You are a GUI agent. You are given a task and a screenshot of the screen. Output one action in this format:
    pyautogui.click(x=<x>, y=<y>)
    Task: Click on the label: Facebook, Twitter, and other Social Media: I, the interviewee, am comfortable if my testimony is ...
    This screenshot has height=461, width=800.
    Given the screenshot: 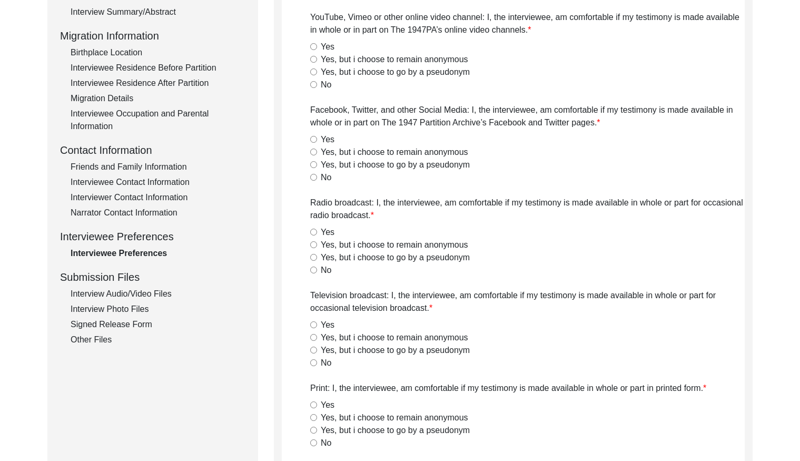 What is the action you would take?
    pyautogui.click(x=527, y=116)
    